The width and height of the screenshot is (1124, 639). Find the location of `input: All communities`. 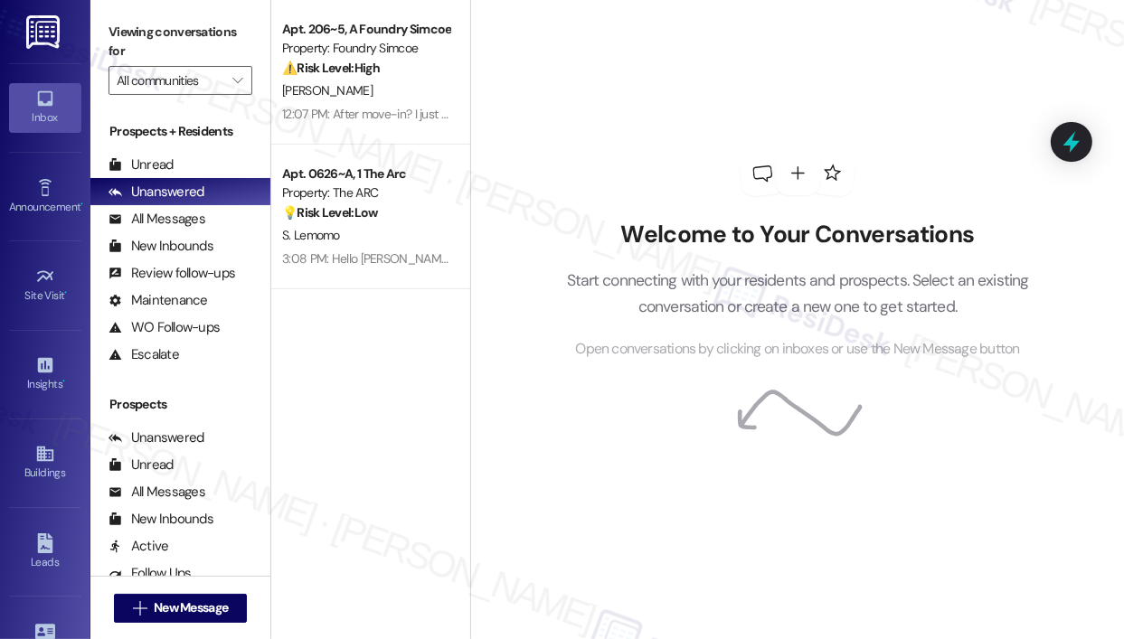

input: All communities is located at coordinates (170, 80).